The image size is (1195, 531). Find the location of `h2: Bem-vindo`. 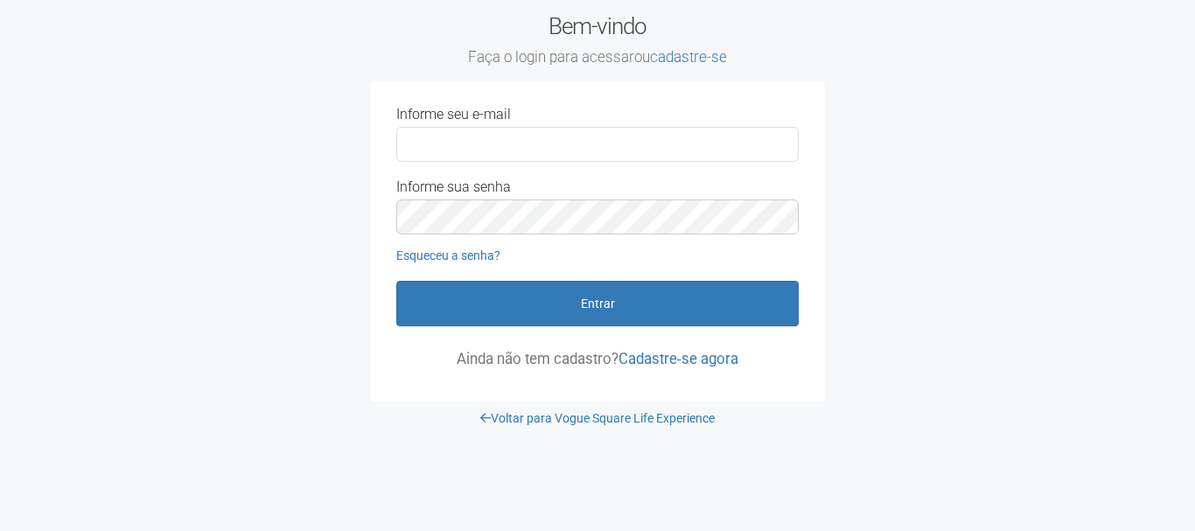

h2: Bem-vindo is located at coordinates (598, 40).